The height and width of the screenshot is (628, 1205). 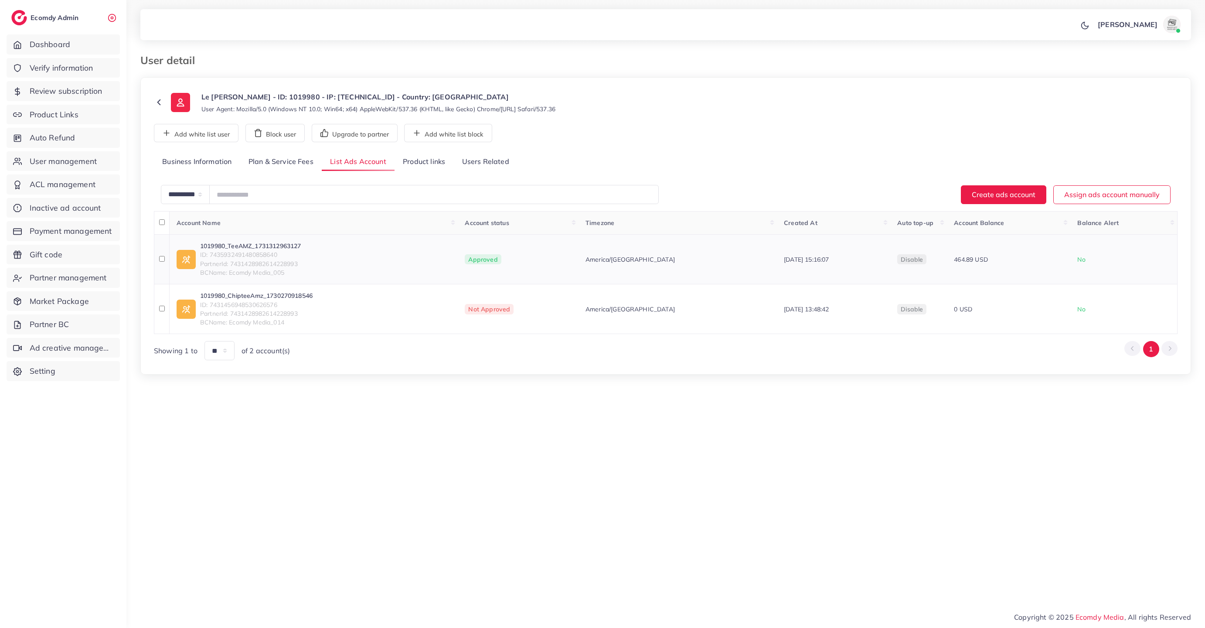 What do you see at coordinates (46, 255) in the screenshot?
I see `span: Gift code` at bounding box center [46, 255].